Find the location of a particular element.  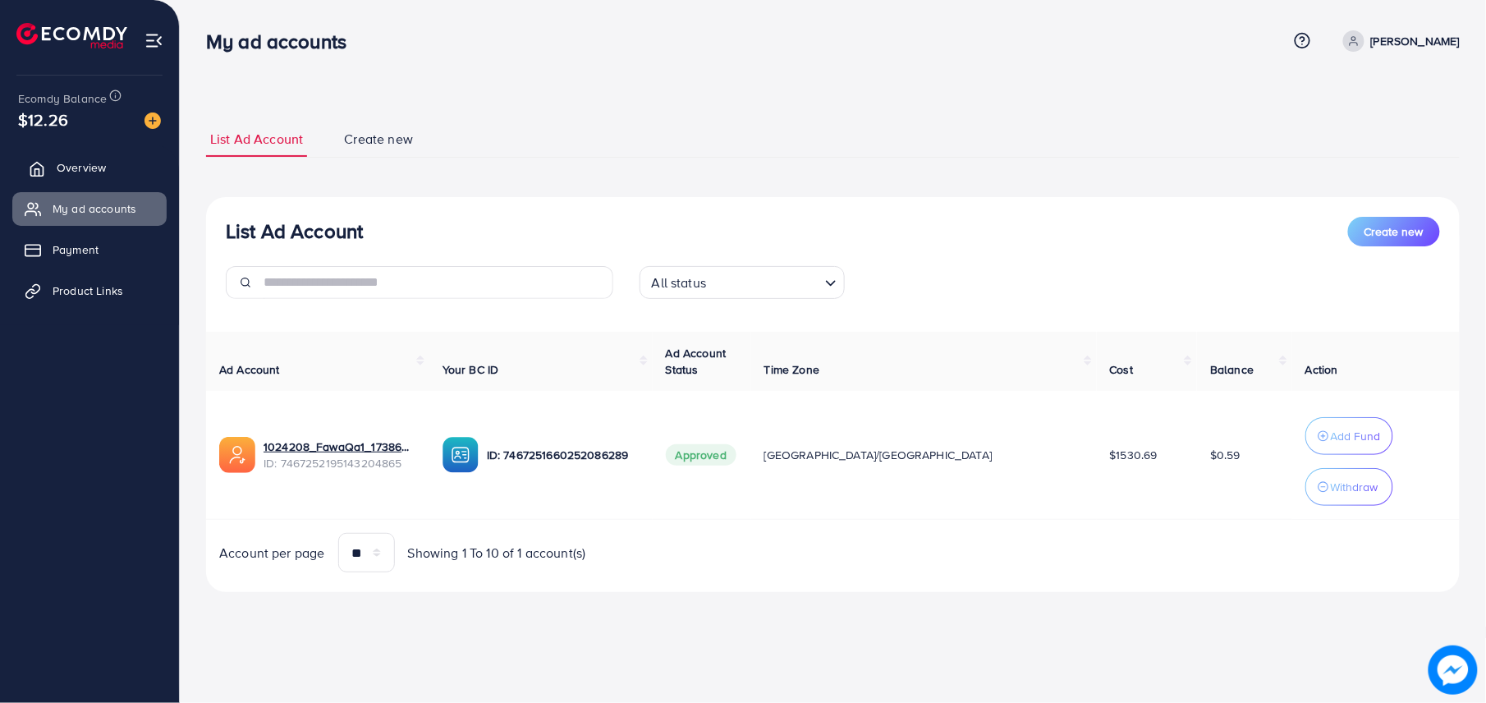

a: Product Links is located at coordinates (90, 291).